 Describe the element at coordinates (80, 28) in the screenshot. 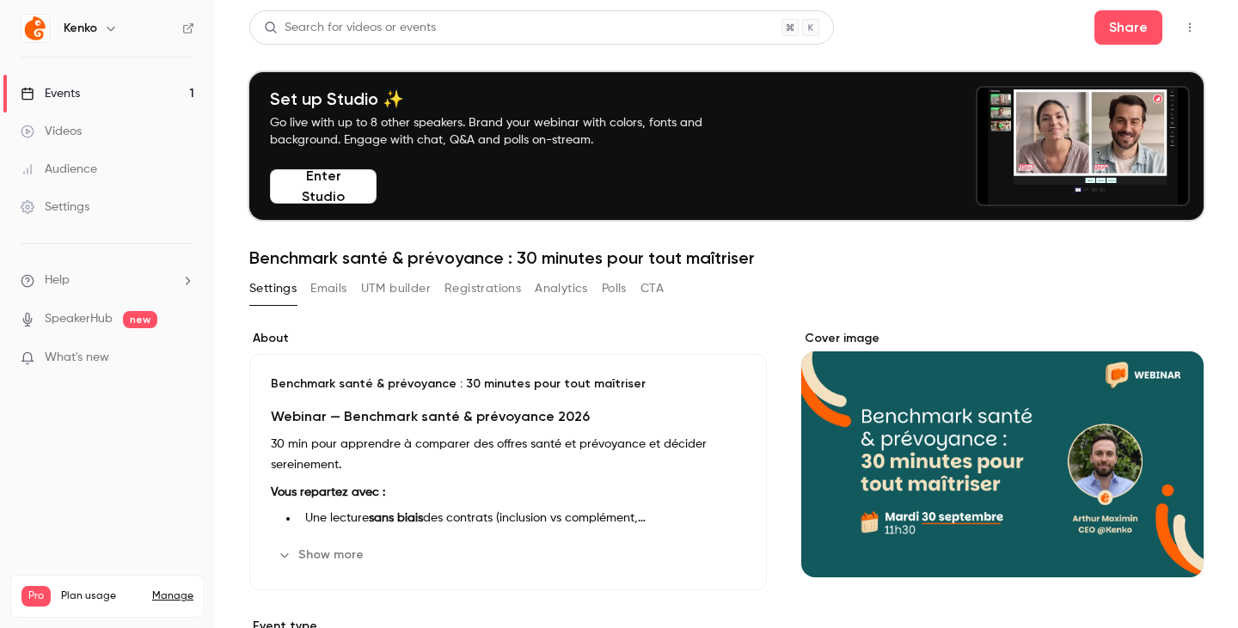

I see `h6: Kenko` at that location.